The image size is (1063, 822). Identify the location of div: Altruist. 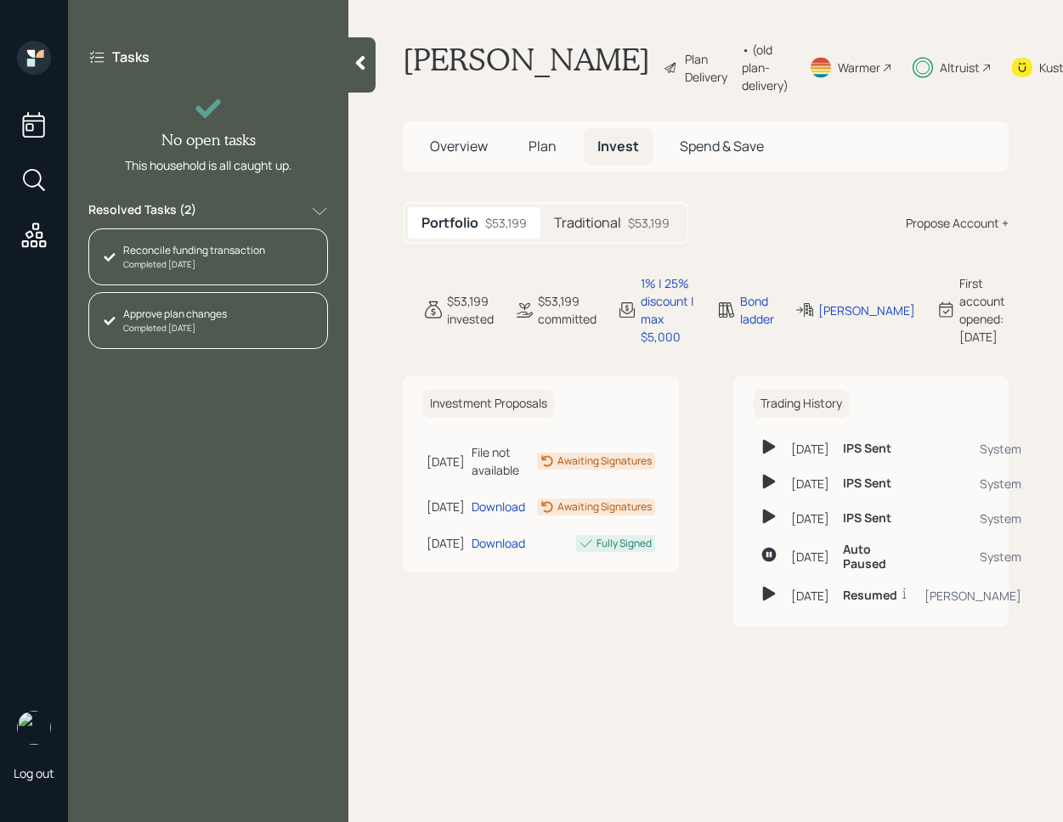
(959, 67).